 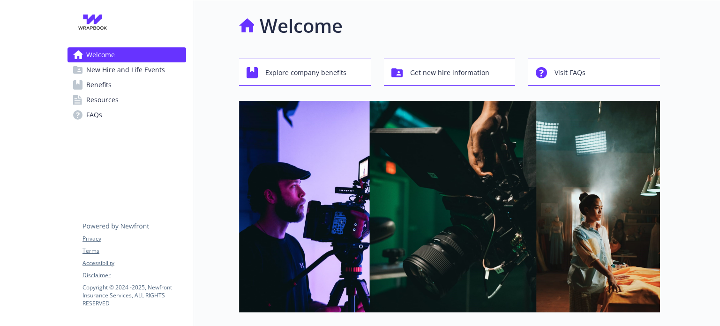 I want to click on span: Explore company benefits, so click(x=306, y=73).